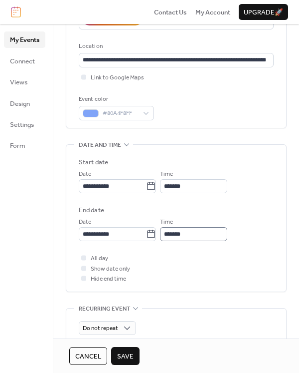  Describe the element at coordinates (171, 12) in the screenshot. I see `span: Contact Us` at that location.